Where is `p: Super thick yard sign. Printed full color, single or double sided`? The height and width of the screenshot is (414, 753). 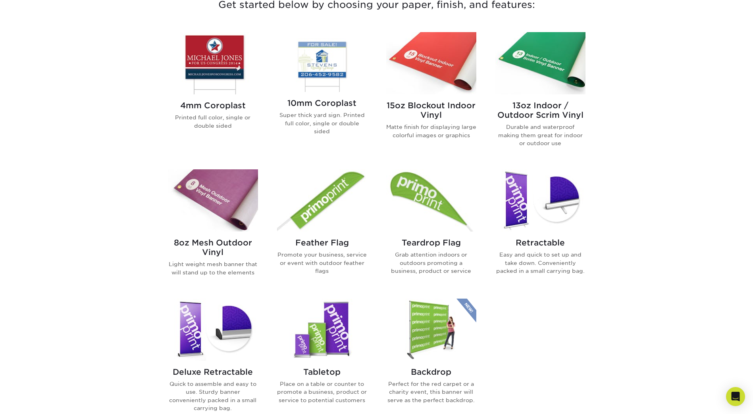
p: Super thick yard sign. Printed full color, single or double sided is located at coordinates (322, 123).